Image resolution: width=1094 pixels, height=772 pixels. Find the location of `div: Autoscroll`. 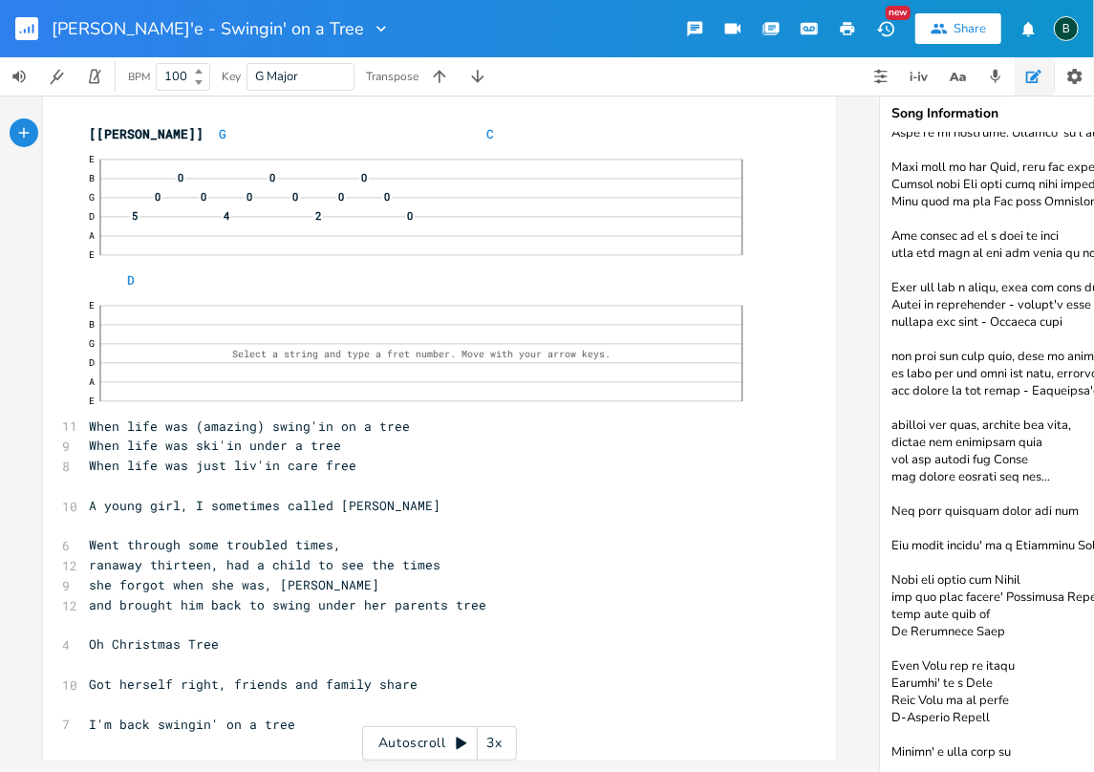

div: Autoscroll is located at coordinates (439, 743).